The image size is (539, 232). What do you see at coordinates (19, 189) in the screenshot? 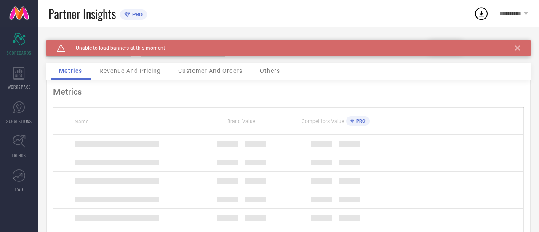
I see `span: FWD` at bounding box center [19, 189].